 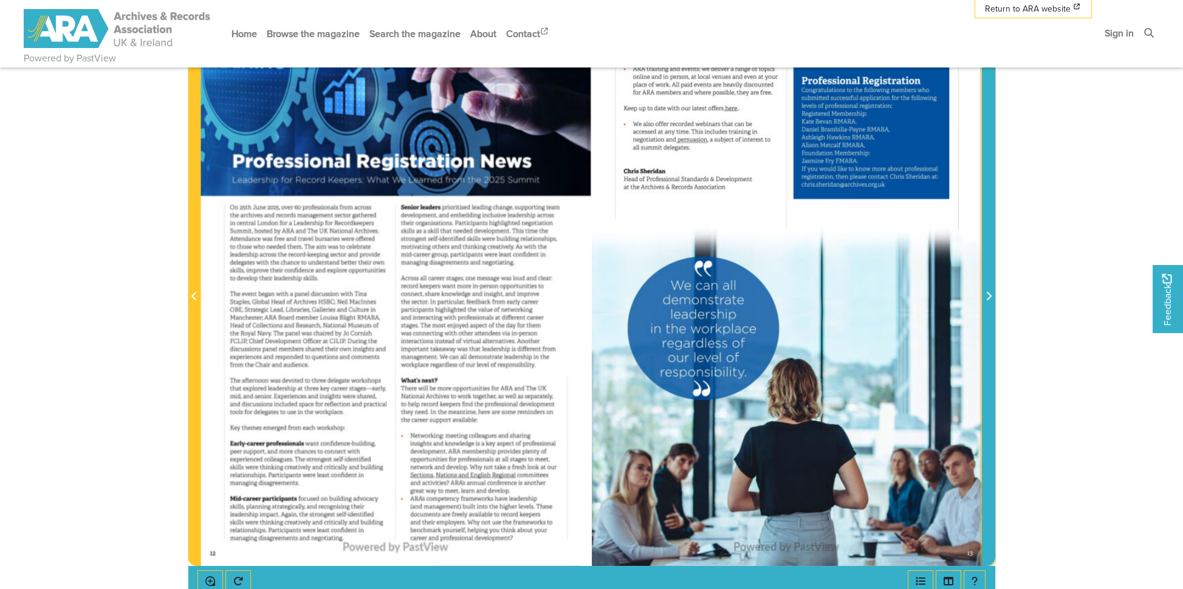 What do you see at coordinates (313, 33) in the screenshot?
I see `a: Browse the magazine` at bounding box center [313, 33].